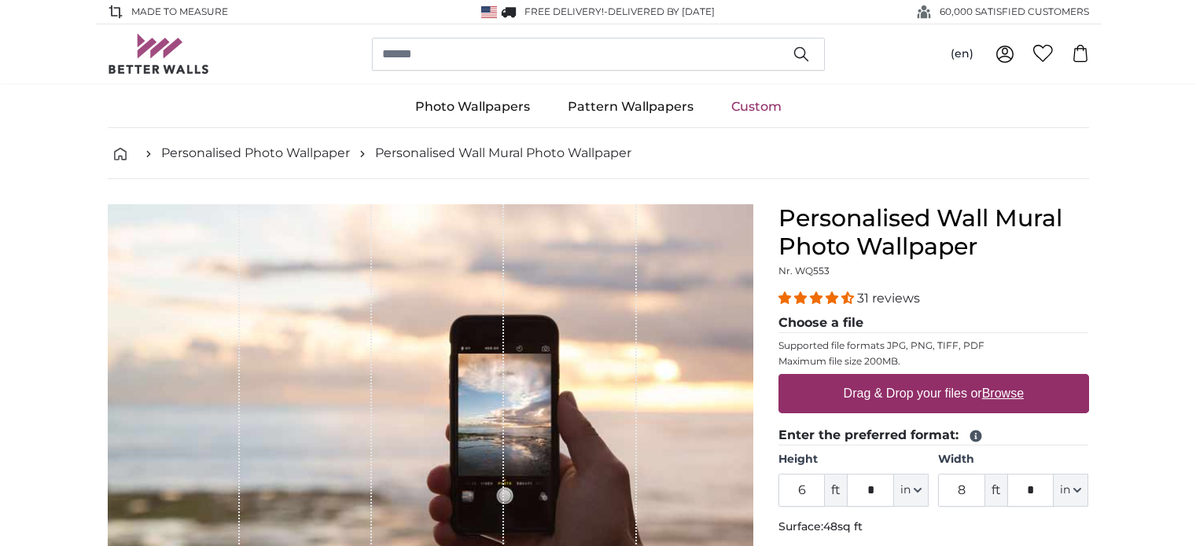  Describe the element at coordinates (888, 298) in the screenshot. I see `span: 31 reviews` at that location.